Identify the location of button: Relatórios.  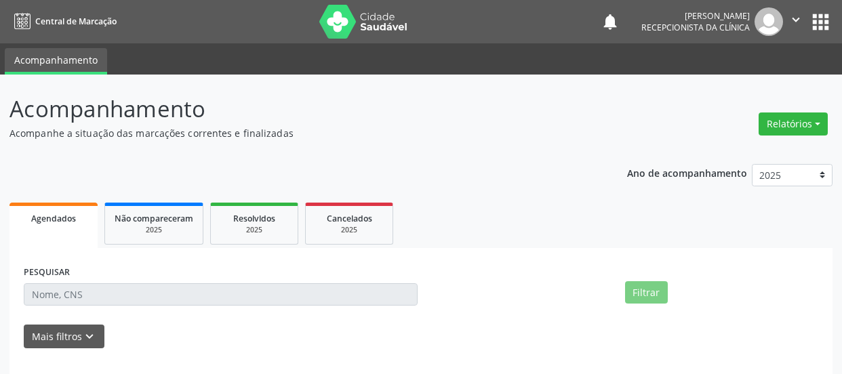
(793, 124).